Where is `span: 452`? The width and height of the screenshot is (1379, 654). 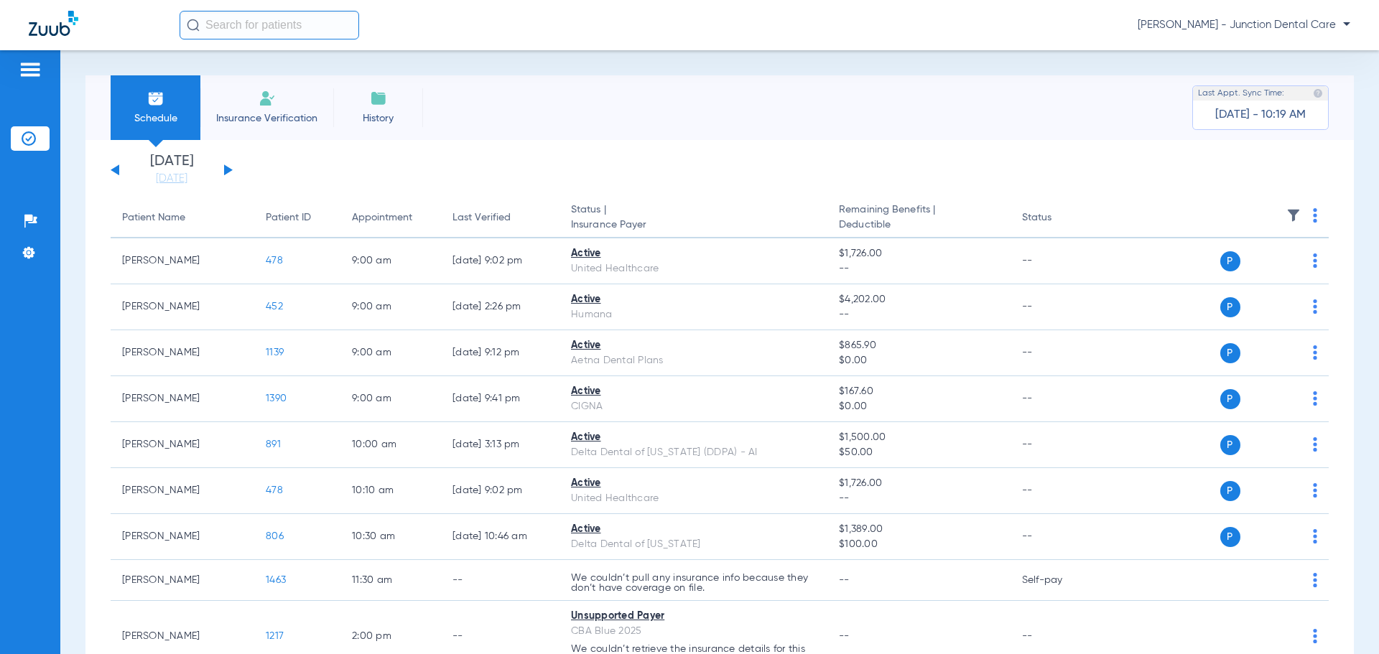 span: 452 is located at coordinates (274, 307).